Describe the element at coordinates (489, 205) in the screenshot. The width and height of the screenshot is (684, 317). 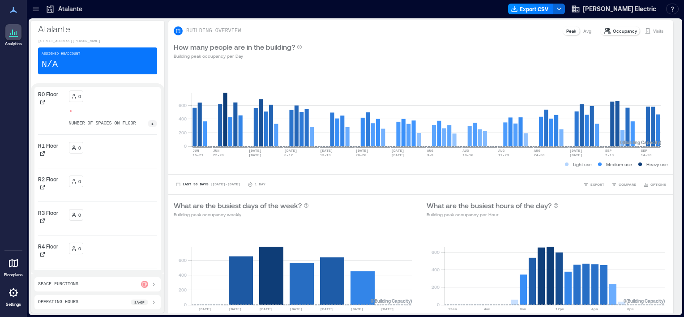
I see `p: What are the busiest hours of the day?` at that location.